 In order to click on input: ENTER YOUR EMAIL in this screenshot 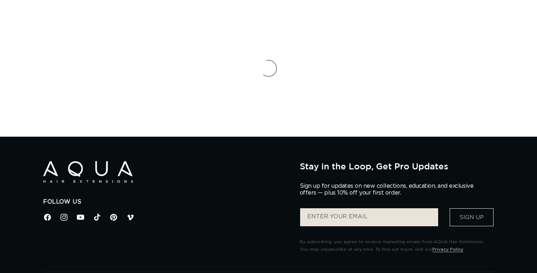, I will do `click(369, 217)`.